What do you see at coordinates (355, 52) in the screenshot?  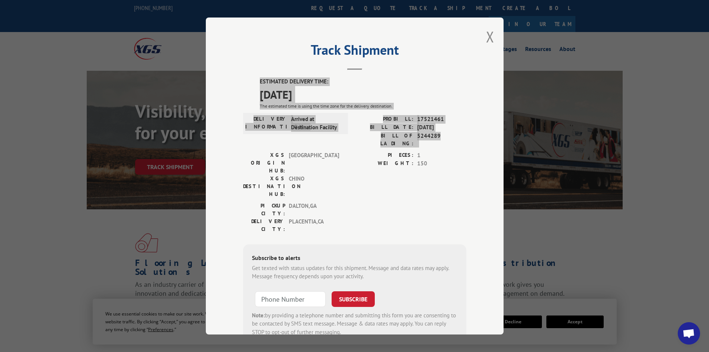 I see `h2: Track Shipment` at bounding box center [355, 52].